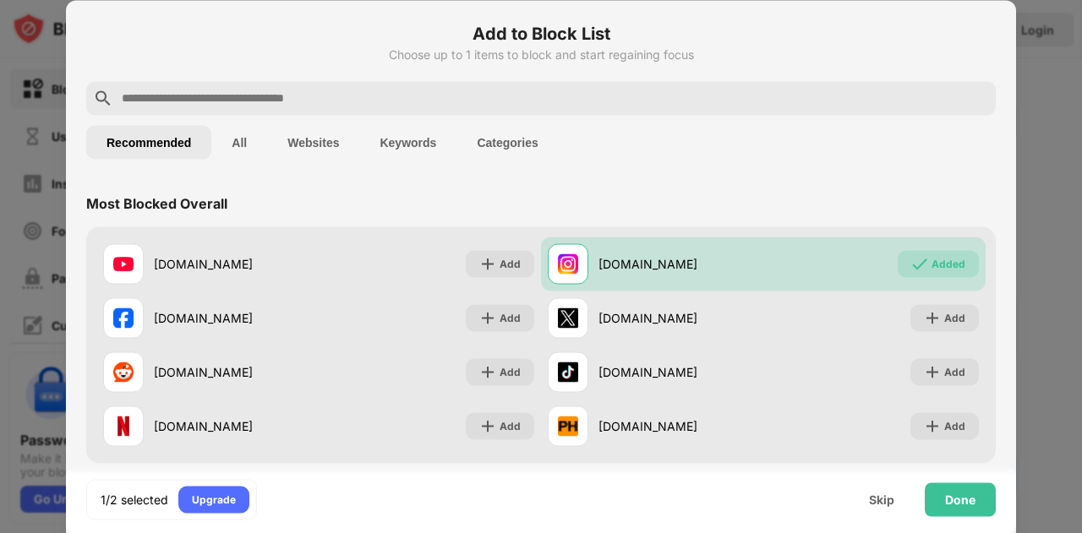 This screenshot has width=1082, height=533. What do you see at coordinates (541, 33) in the screenshot?
I see `h6: Add to Block List` at bounding box center [541, 33].